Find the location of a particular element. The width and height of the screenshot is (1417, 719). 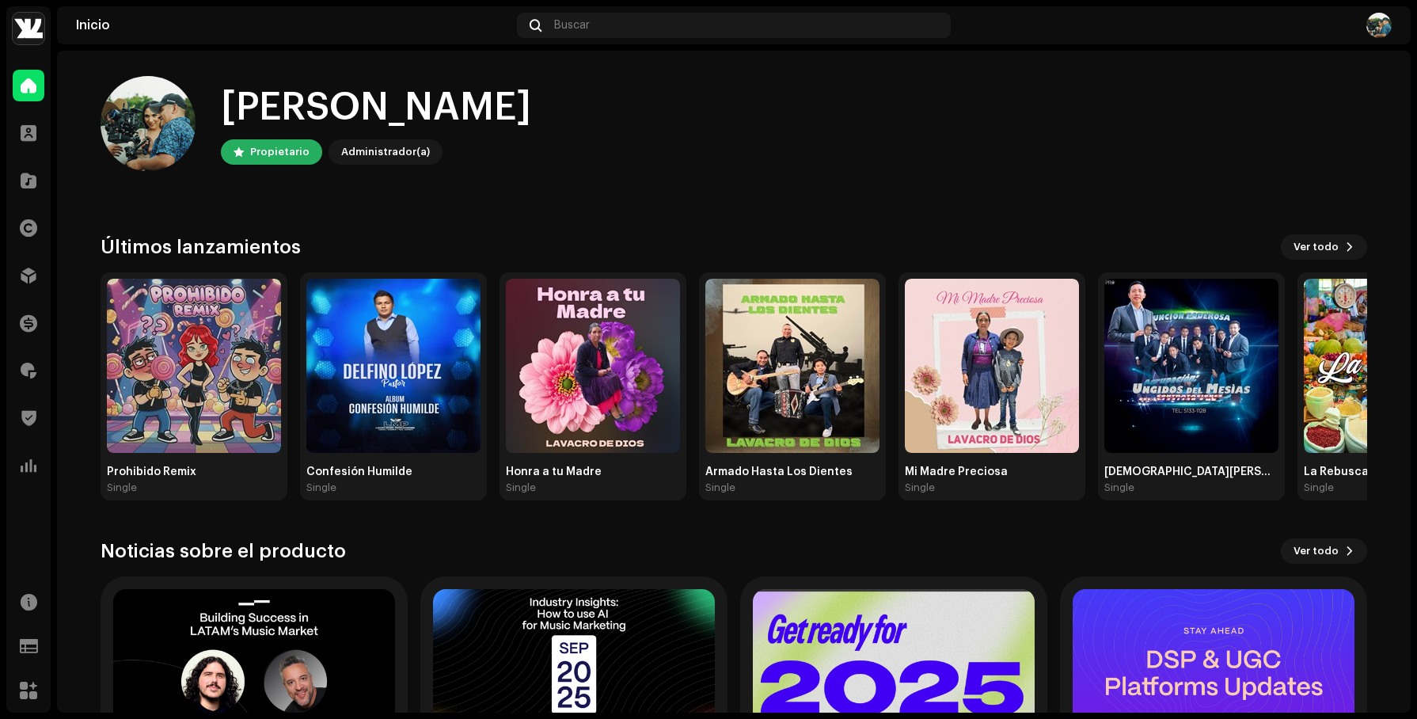

img: f978c4f7-bb79-4a7e-98a8-a5abf74b94ad is located at coordinates (393, 366).